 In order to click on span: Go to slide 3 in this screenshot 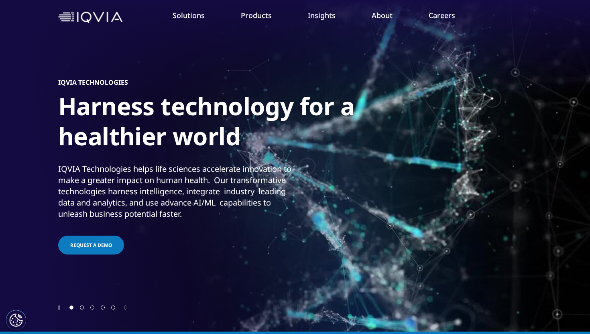, I will do `click(92, 308)`.